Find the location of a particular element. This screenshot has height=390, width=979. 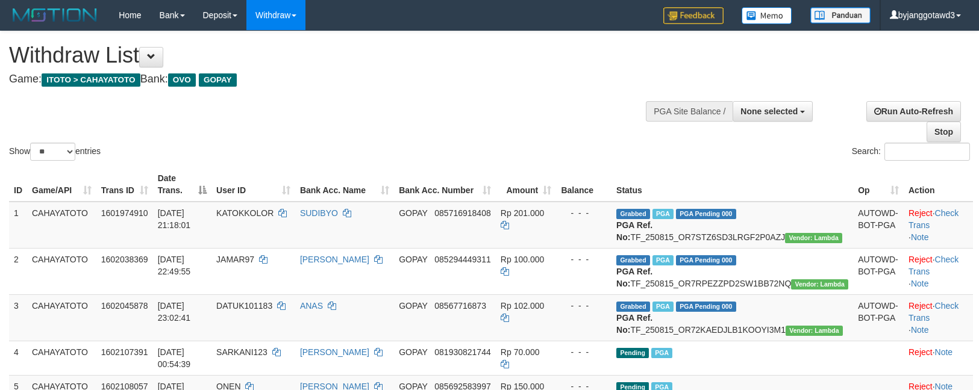

span: Rp 201.000 is located at coordinates (522, 213).